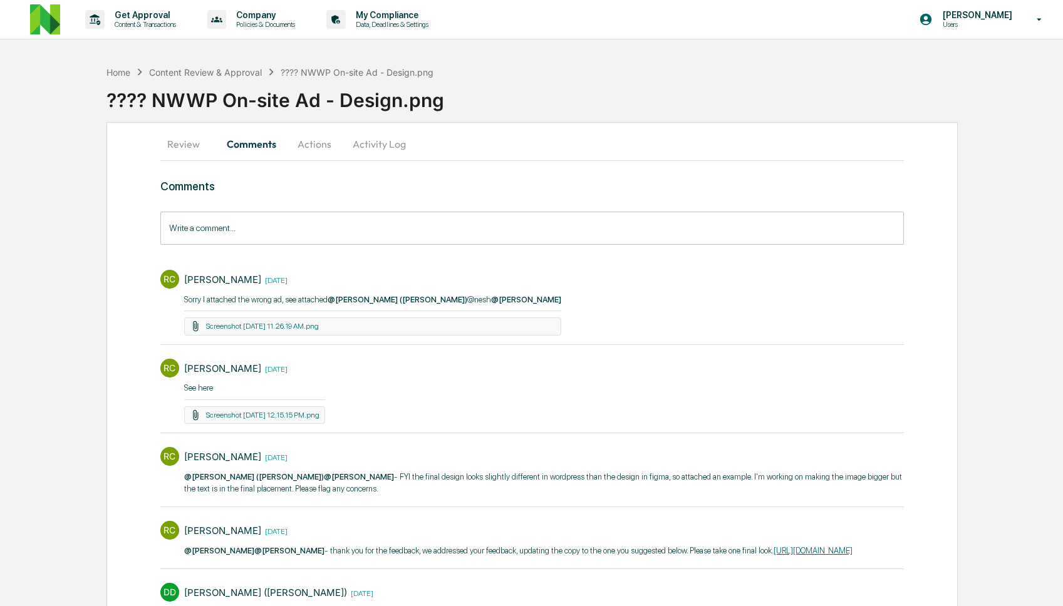 Image resolution: width=1063 pixels, height=606 pixels. What do you see at coordinates (360, 593) in the screenshot?
I see `time: Tuesday, August 19, 2025 at 11:38:39 AM` at bounding box center [360, 593].